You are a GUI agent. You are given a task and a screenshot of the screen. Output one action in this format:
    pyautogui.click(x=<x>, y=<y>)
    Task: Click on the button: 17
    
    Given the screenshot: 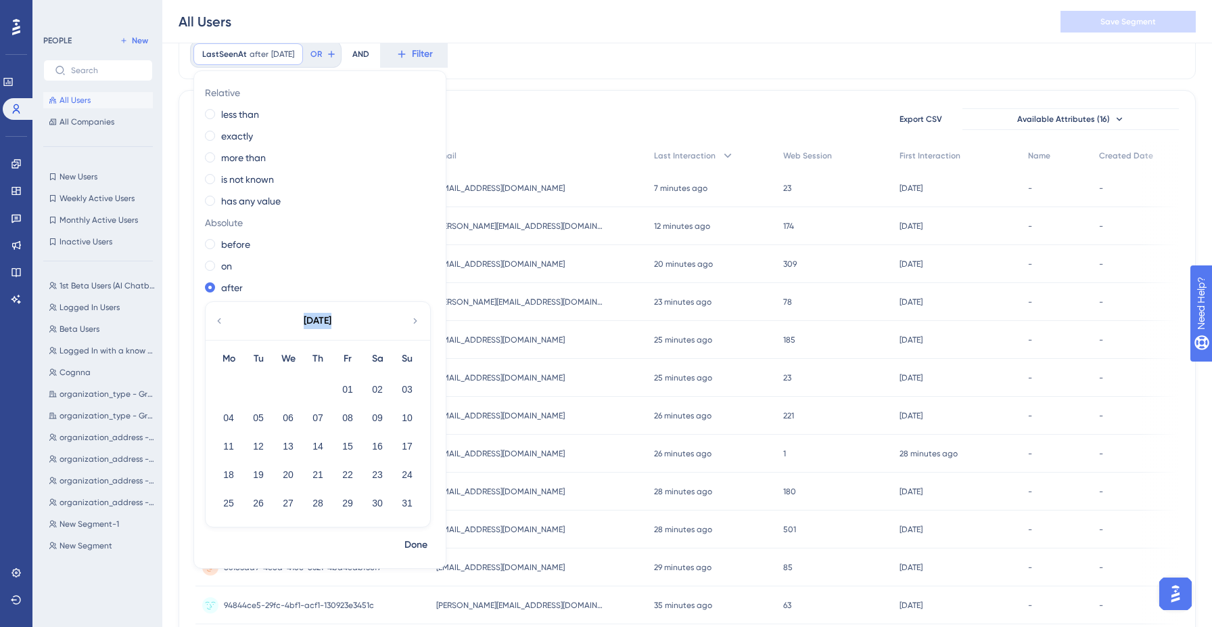 What is the action you would take?
    pyautogui.click(x=407, y=446)
    